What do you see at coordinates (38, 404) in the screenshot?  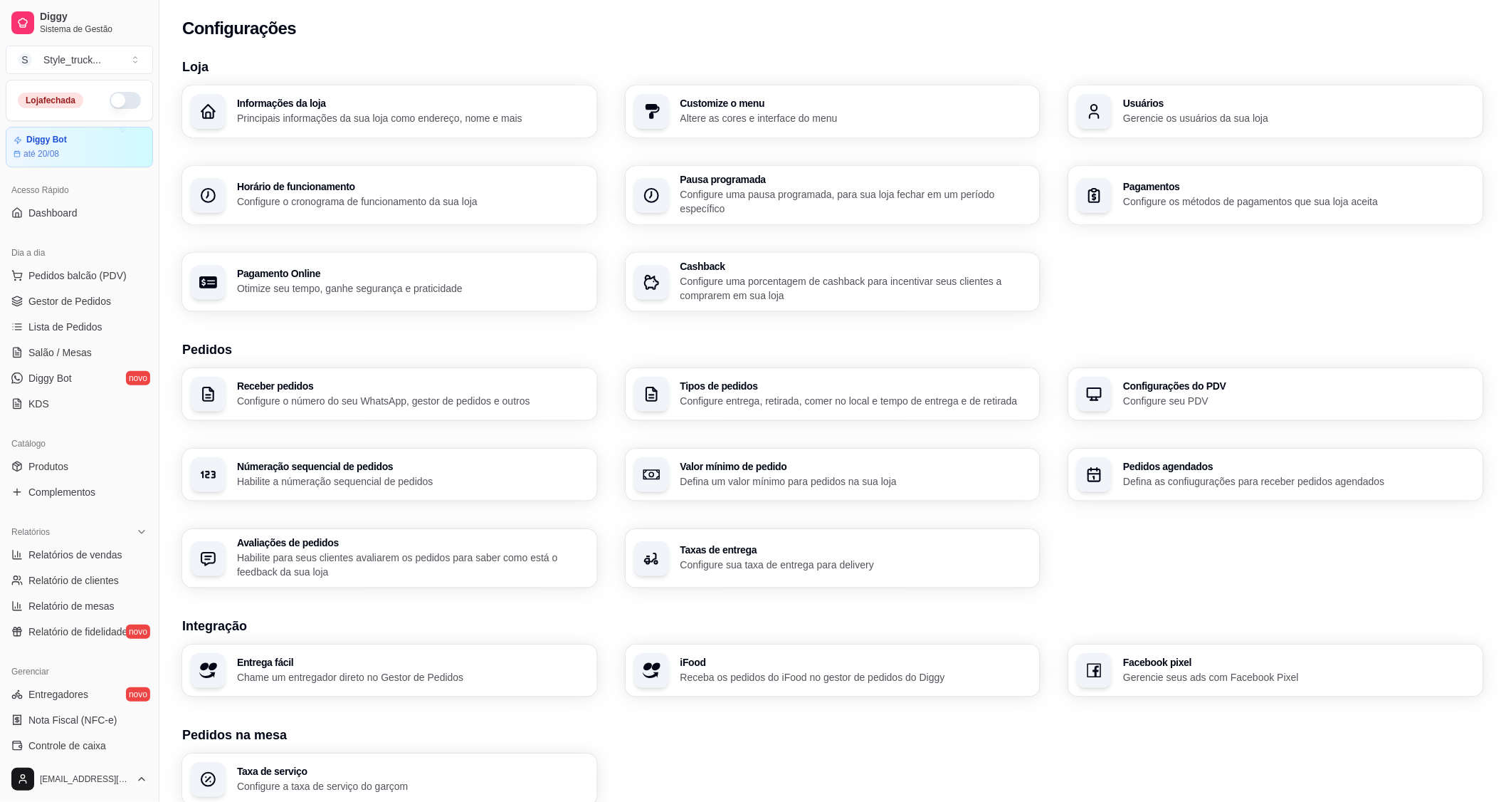 I see `span: KDS` at bounding box center [38, 404].